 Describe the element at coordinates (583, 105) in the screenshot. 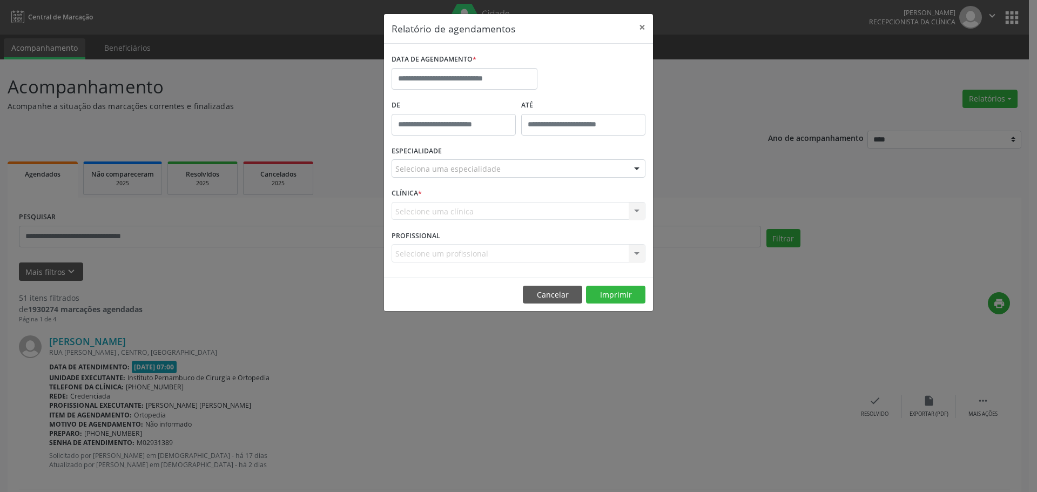

I see `label: ATÉ` at that location.